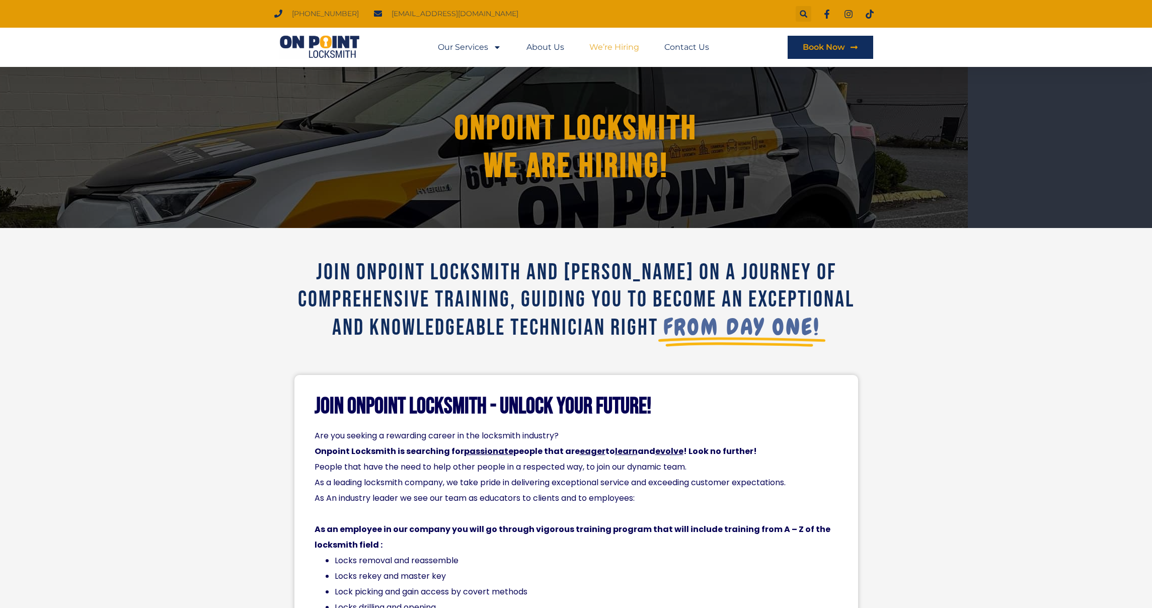 The width and height of the screenshot is (1152, 608). Describe the element at coordinates (572, 537) in the screenshot. I see `b: As an employee in our company you will go through vigorous training program that will include tra...` at that location.